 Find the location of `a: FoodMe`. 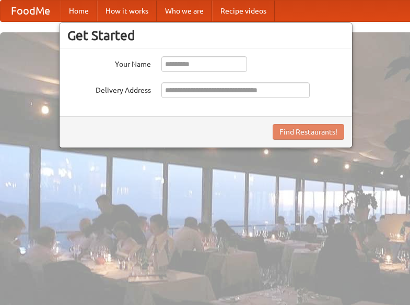

a: FoodMe is located at coordinates (30, 11).